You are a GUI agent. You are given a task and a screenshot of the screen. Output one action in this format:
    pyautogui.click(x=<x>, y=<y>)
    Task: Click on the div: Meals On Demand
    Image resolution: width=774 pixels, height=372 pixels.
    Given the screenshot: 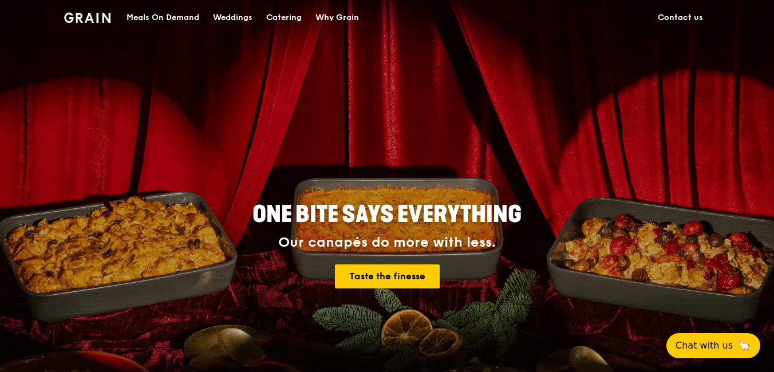 What is the action you would take?
    pyautogui.click(x=163, y=18)
    